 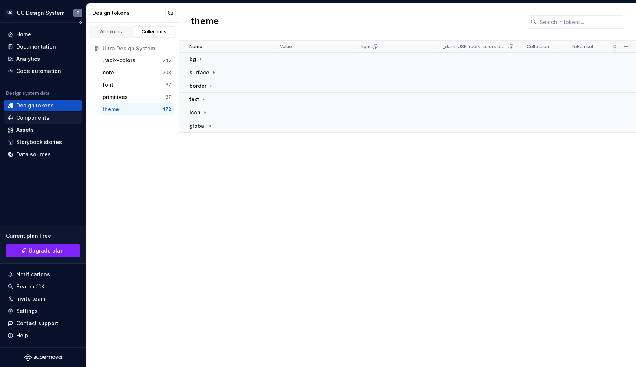 What do you see at coordinates (43, 275) in the screenshot?
I see `button: Notifications` at bounding box center [43, 275].